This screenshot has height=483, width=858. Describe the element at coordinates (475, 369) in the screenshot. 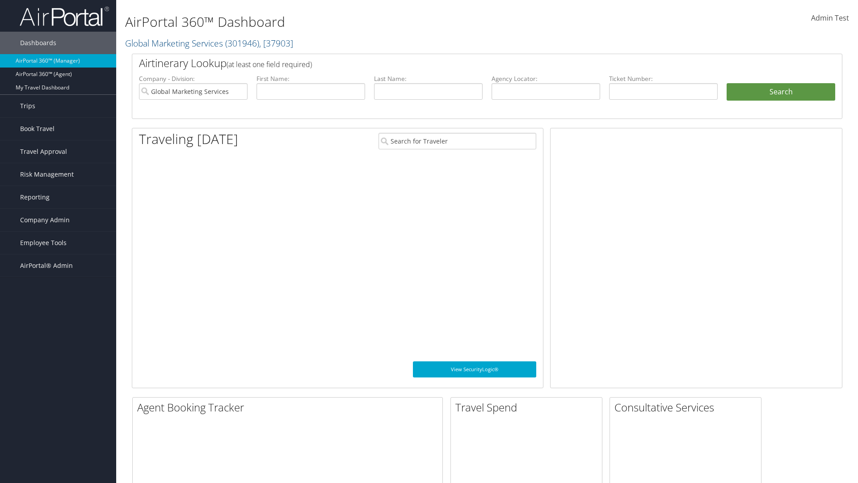

I see `a: View SecurityLogic®` at that location.